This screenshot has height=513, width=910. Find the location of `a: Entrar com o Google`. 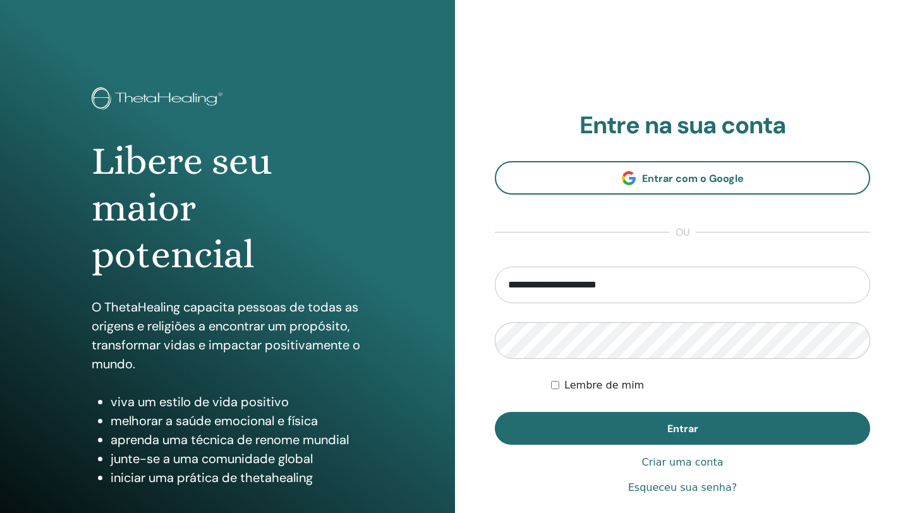

a: Entrar com o Google is located at coordinates (683, 178).